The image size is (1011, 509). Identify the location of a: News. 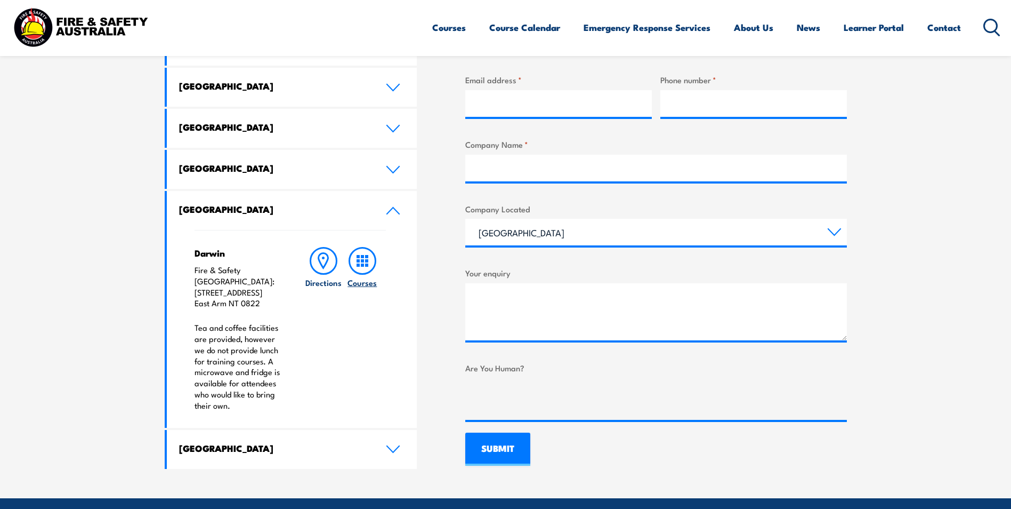
(809, 27).